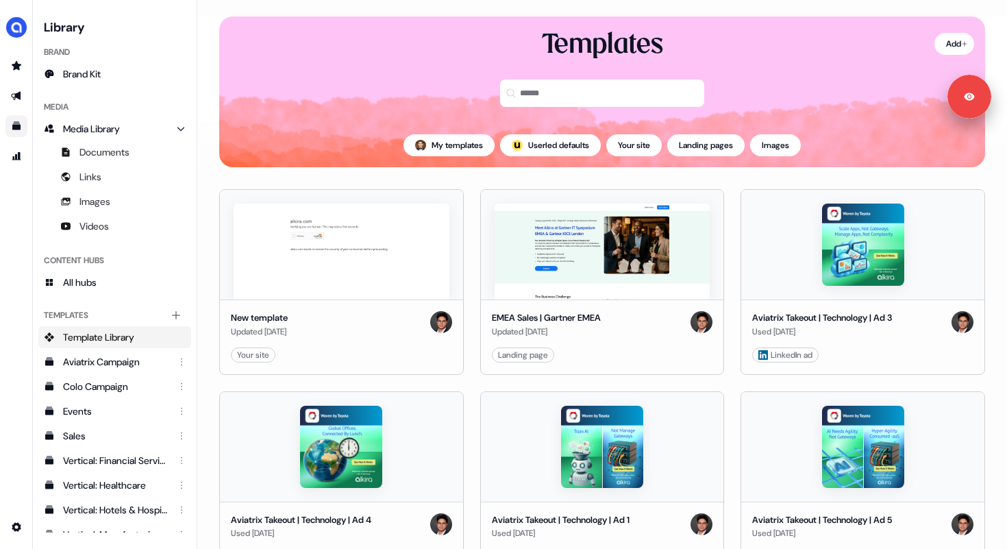  Describe the element at coordinates (523, 355) in the screenshot. I see `div: Landing page` at that location.